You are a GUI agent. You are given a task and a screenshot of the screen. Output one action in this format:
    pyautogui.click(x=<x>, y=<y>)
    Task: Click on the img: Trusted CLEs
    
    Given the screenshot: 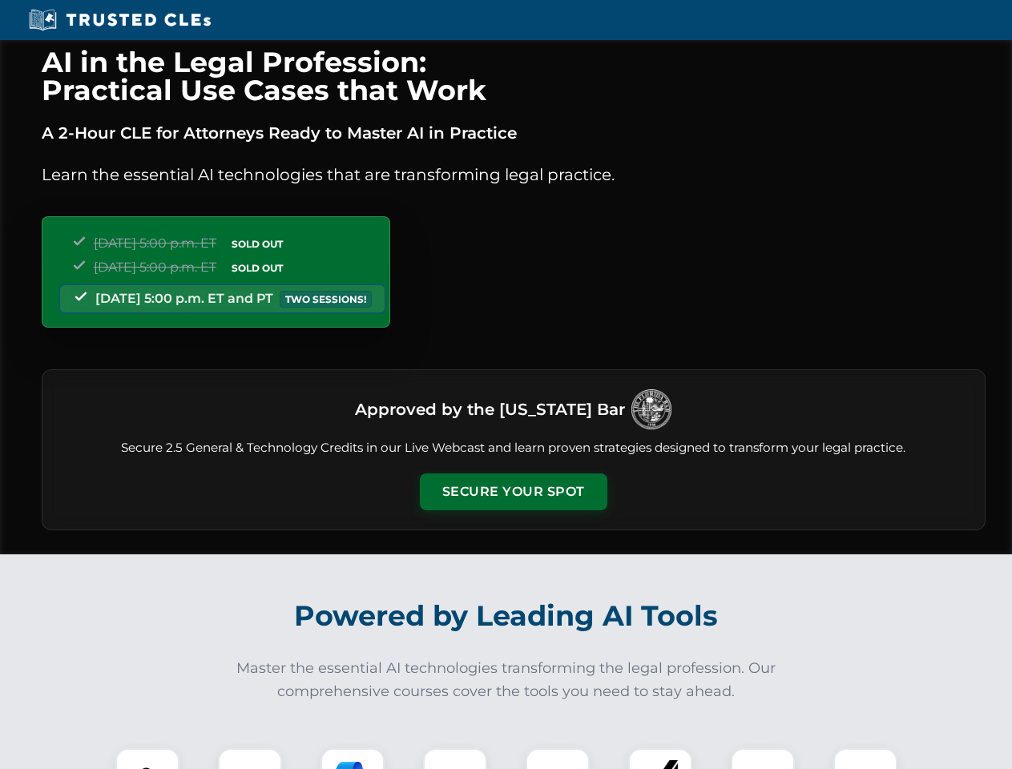 What is the action you would take?
    pyautogui.click(x=119, y=20)
    